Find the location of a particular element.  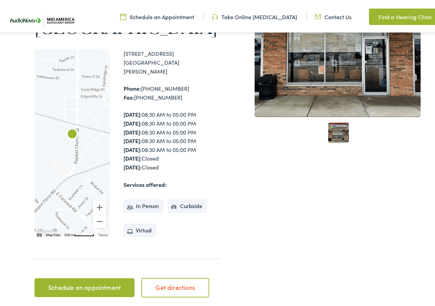

button: Zoom in is located at coordinates (100, 206).